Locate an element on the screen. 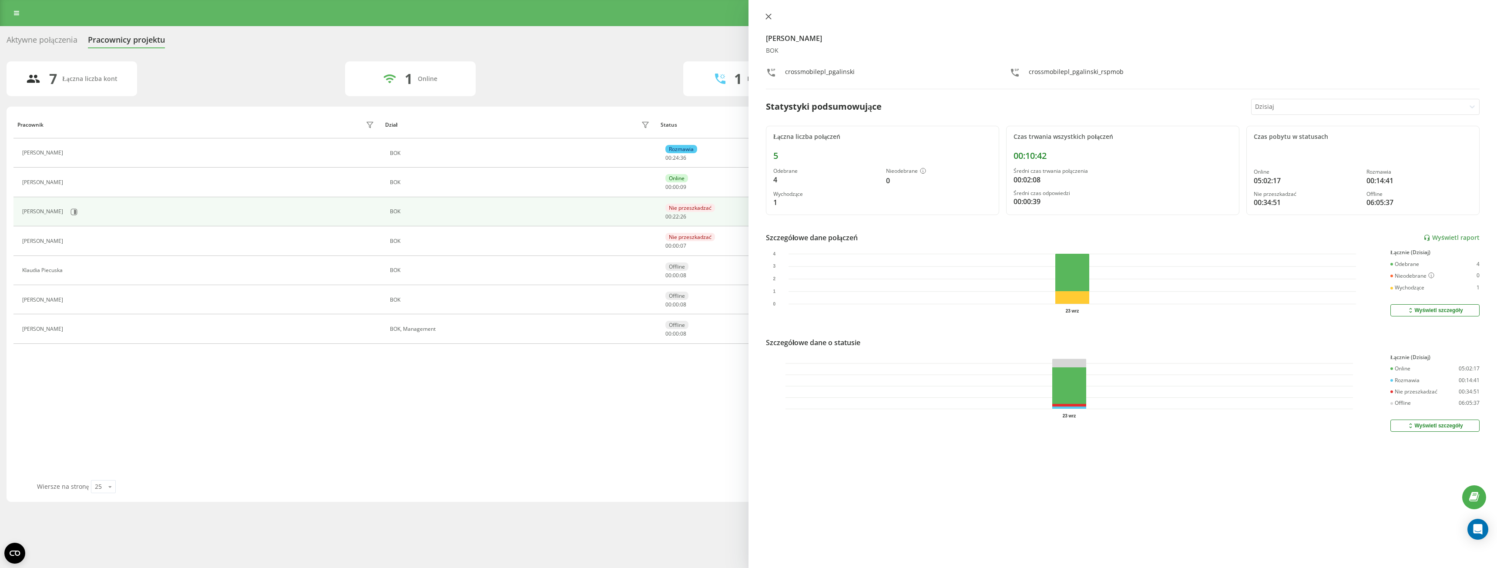  div: BOK, Management is located at coordinates (521, 329).